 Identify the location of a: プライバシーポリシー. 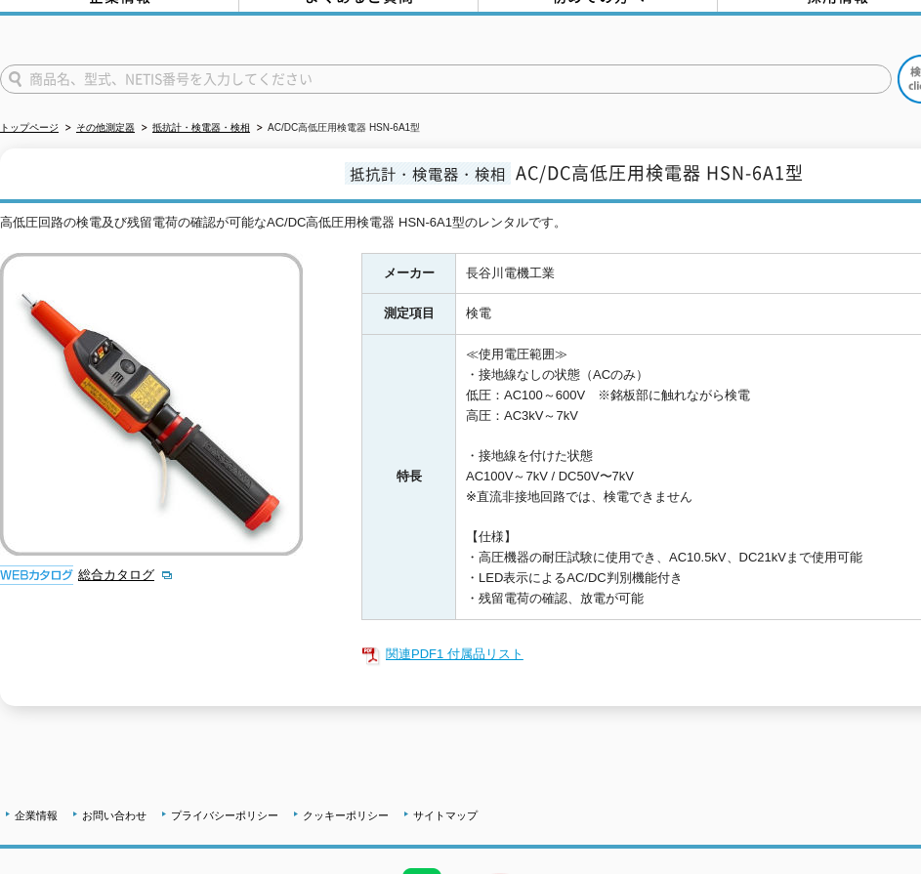
(225, 815).